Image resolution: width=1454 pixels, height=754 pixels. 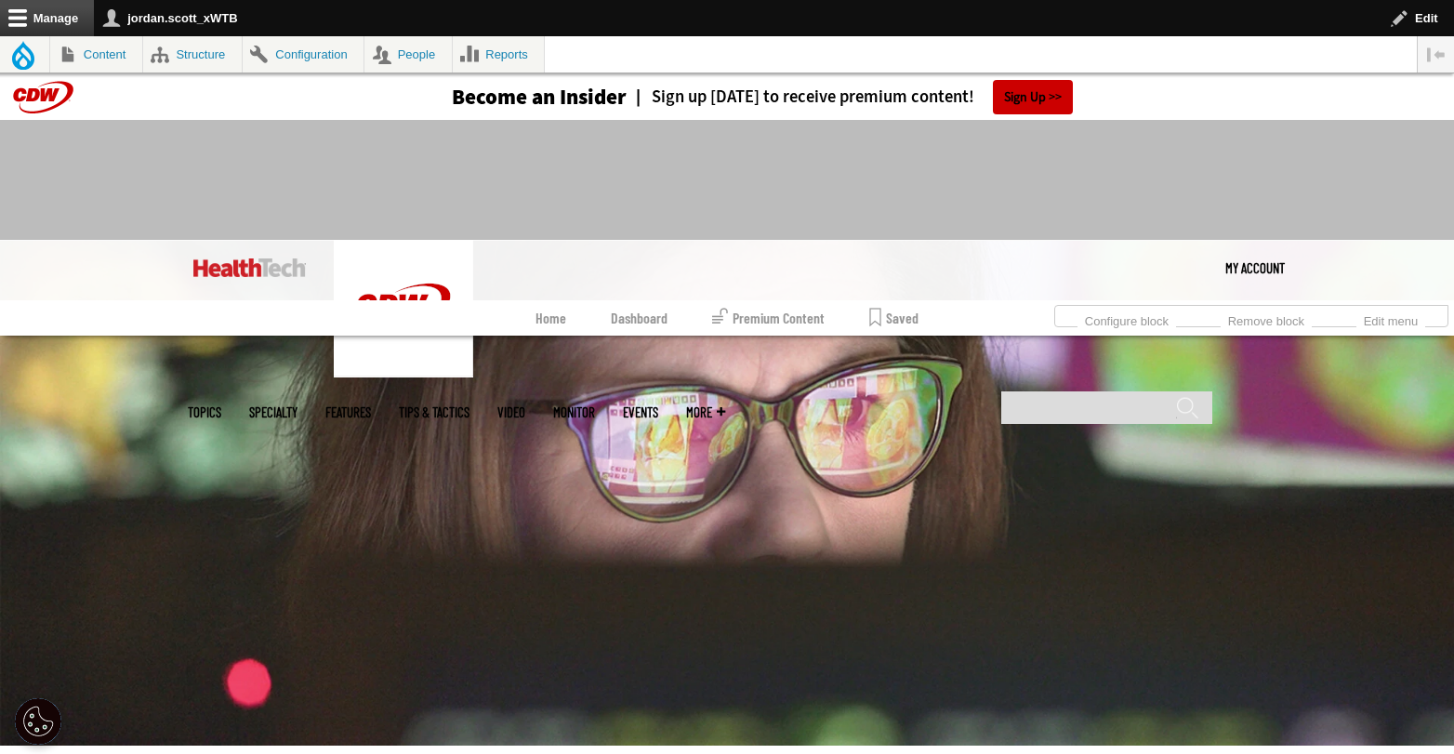 What do you see at coordinates (498, 54) in the screenshot?
I see `a: Reports` at bounding box center [498, 54].